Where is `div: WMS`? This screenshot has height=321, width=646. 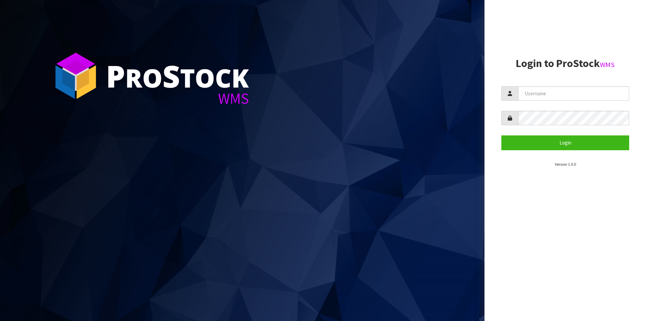
div: WMS is located at coordinates (177, 98).